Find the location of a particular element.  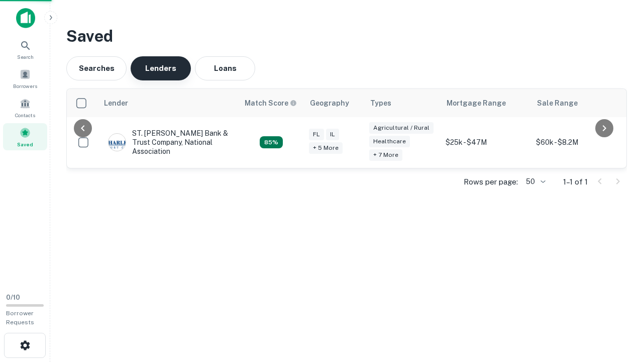

th: Types is located at coordinates (402, 103).